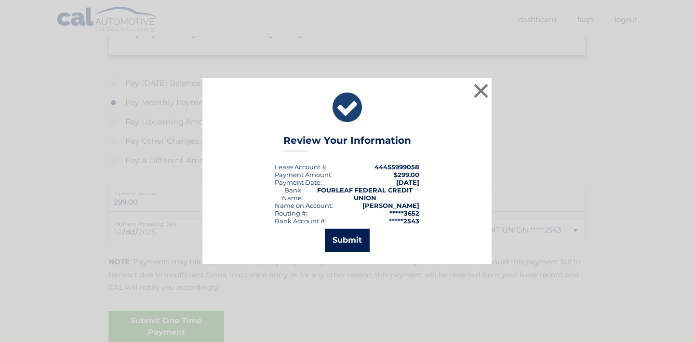 The width and height of the screenshot is (694, 342). What do you see at coordinates (297, 182) in the screenshot?
I see `span: Payment Date` at bounding box center [297, 182].